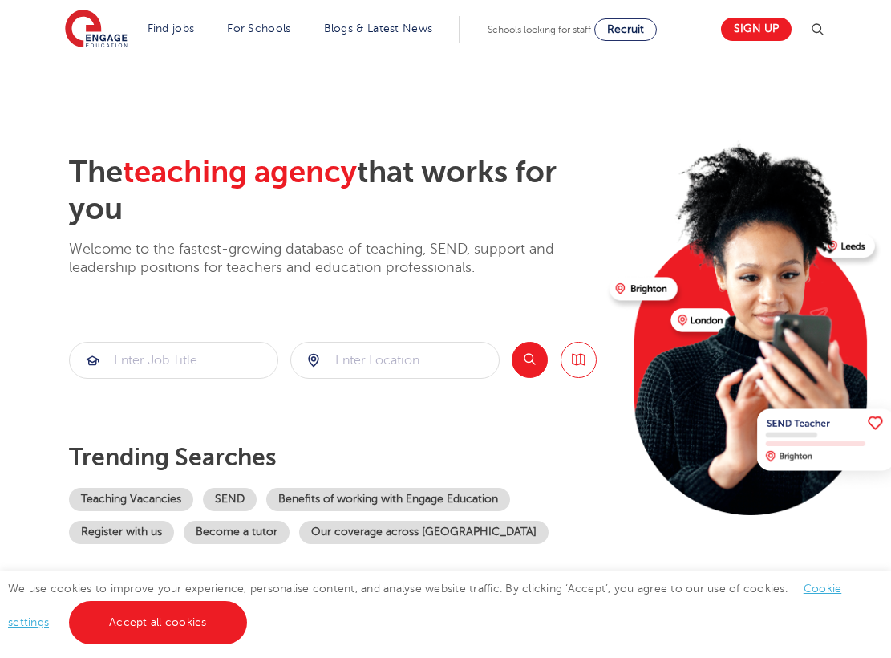  What do you see at coordinates (379, 28) in the screenshot?
I see `a: Blogs & Latest News` at bounding box center [379, 28].